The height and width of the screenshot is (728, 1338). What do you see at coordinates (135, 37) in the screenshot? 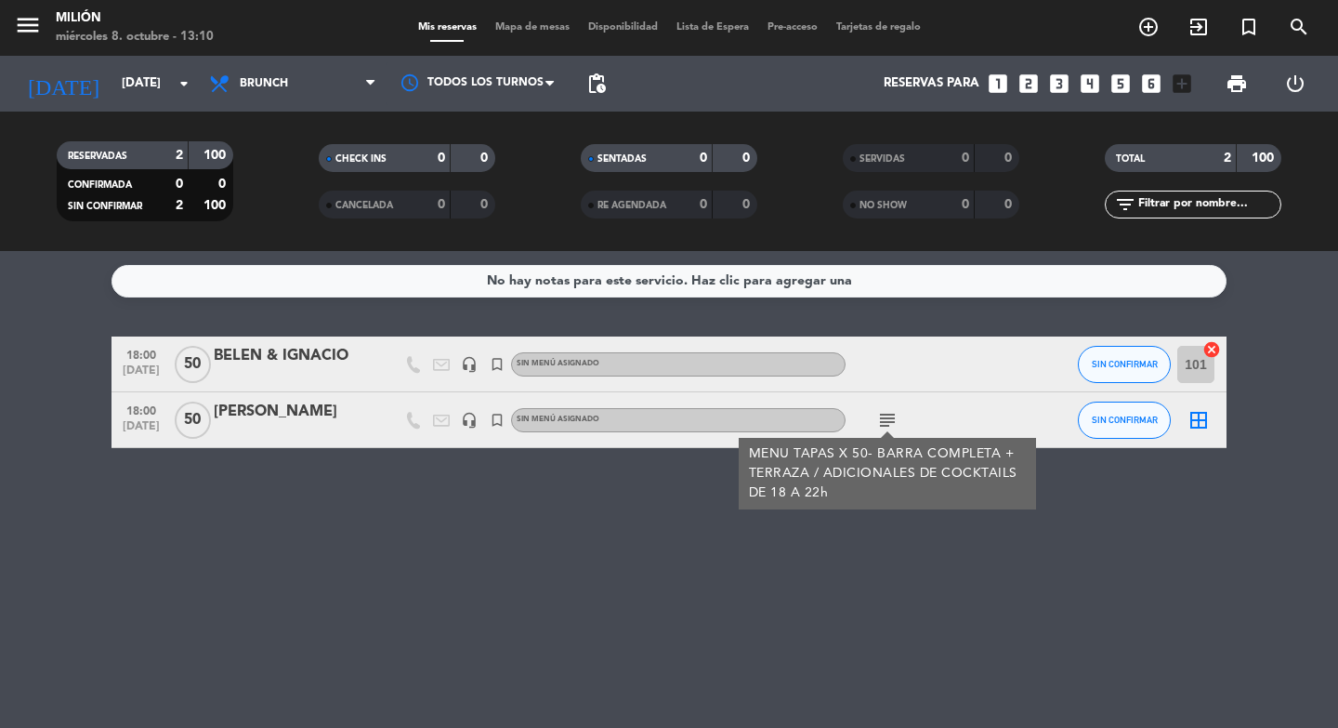
I see `div: miércoles 8. octubre - 13:10` at bounding box center [135, 37].